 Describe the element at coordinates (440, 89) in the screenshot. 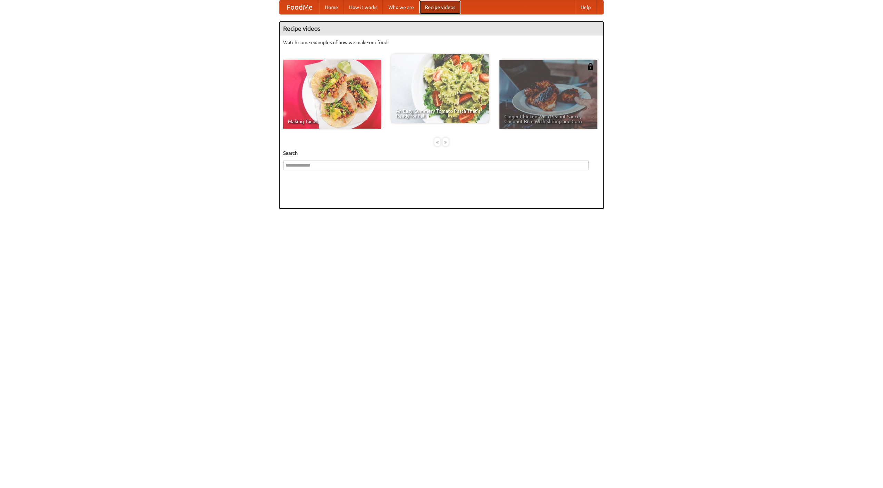

I see `a: An Easy, Summery Tomato Pasta That's Ready for Fall` at that location.